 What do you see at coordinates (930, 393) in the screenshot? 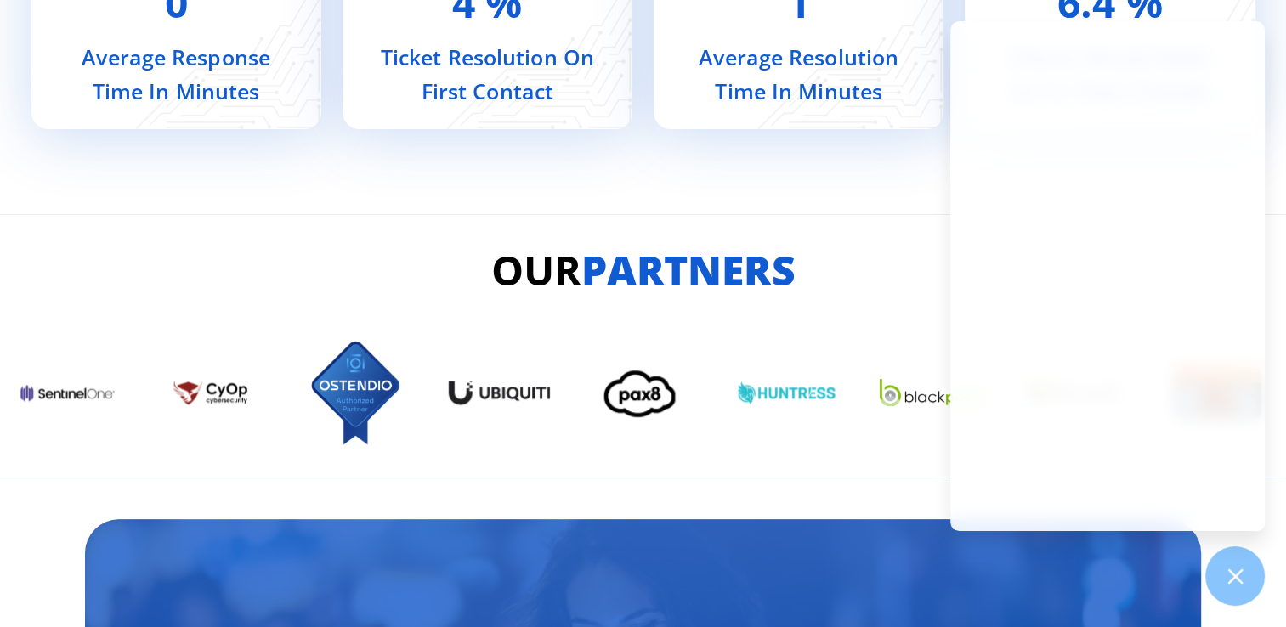
I see `div: 4 / 13` at bounding box center [930, 393].